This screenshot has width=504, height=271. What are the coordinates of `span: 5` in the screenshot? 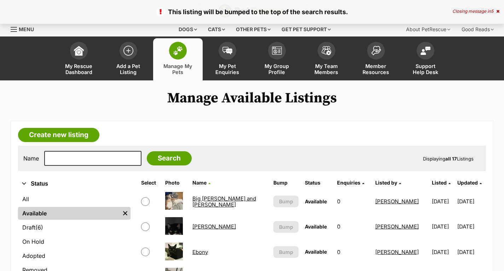 It's located at (492, 11).